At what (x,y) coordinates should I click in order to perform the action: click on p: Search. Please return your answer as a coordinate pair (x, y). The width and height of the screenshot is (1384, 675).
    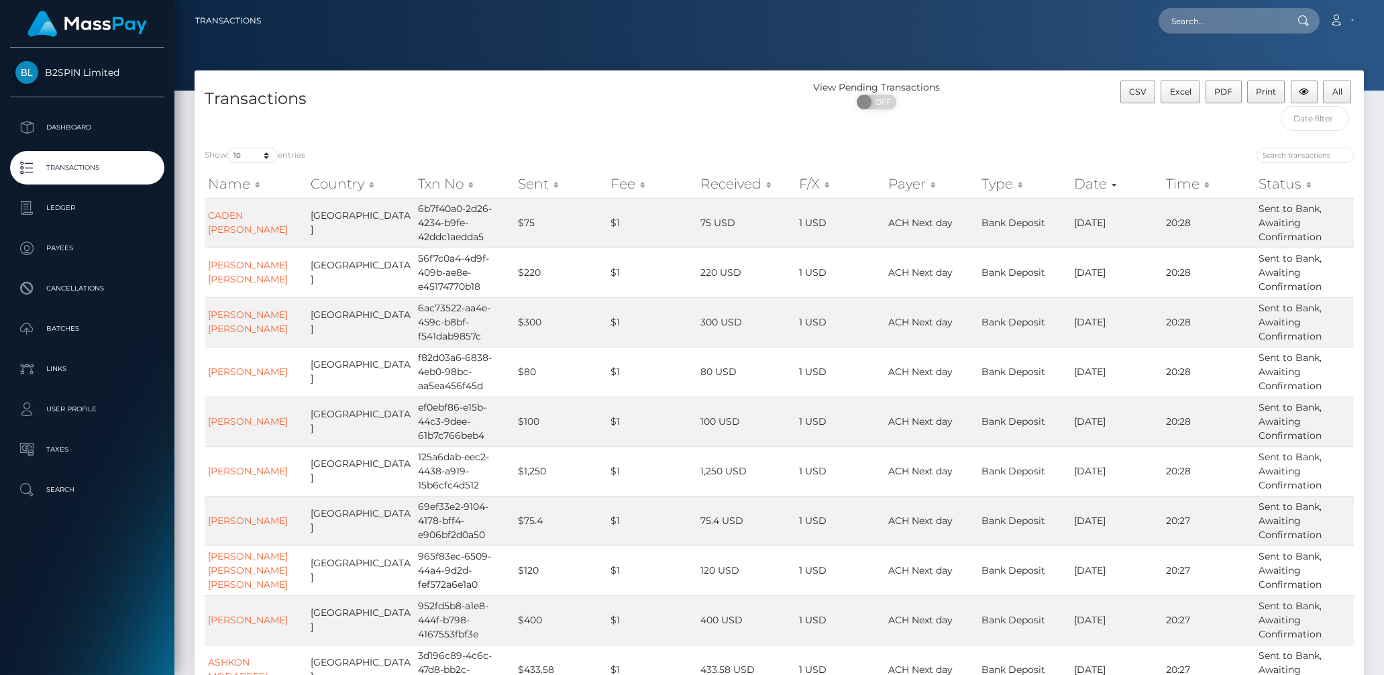
    Looking at the image, I should click on (87, 490).